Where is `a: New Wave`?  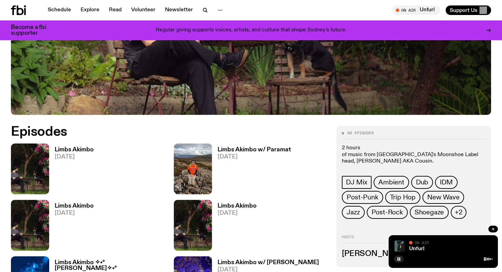
a: New Wave is located at coordinates (443, 198).